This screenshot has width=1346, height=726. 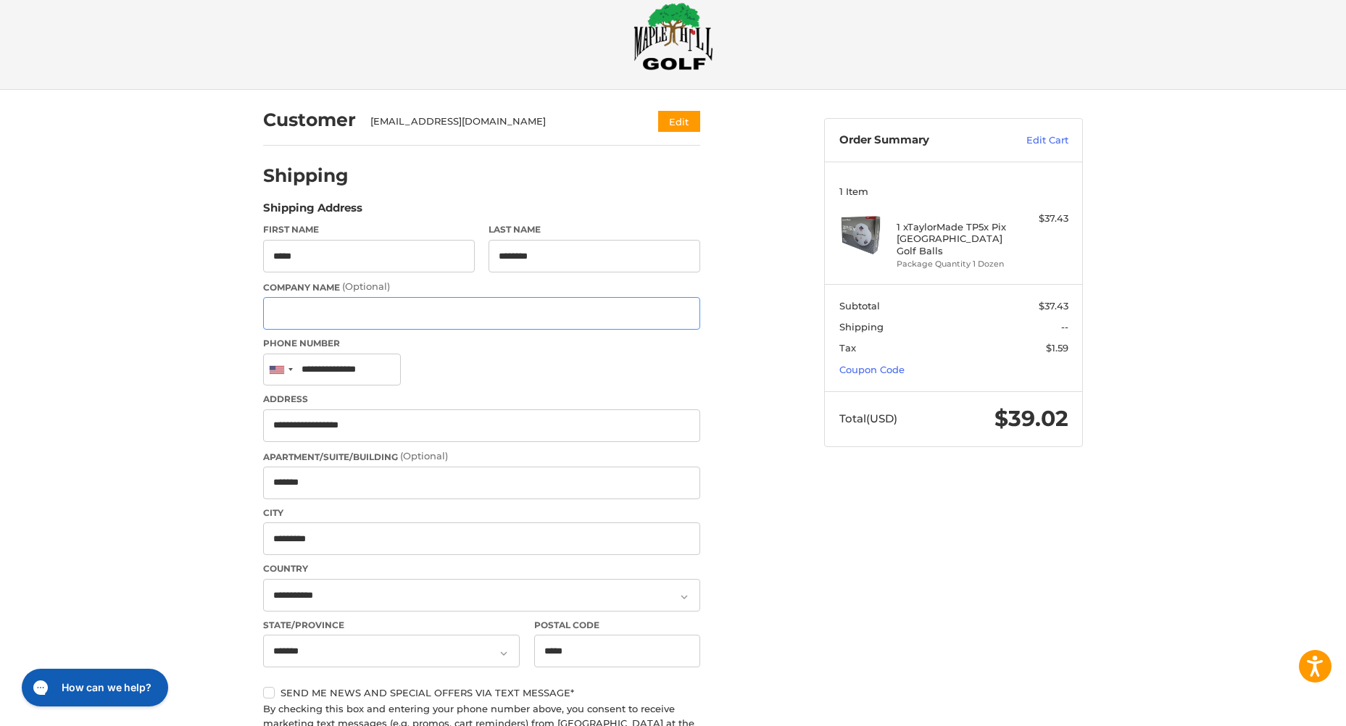 What do you see at coordinates (481, 399) in the screenshot?
I see `label: Address` at bounding box center [481, 399].